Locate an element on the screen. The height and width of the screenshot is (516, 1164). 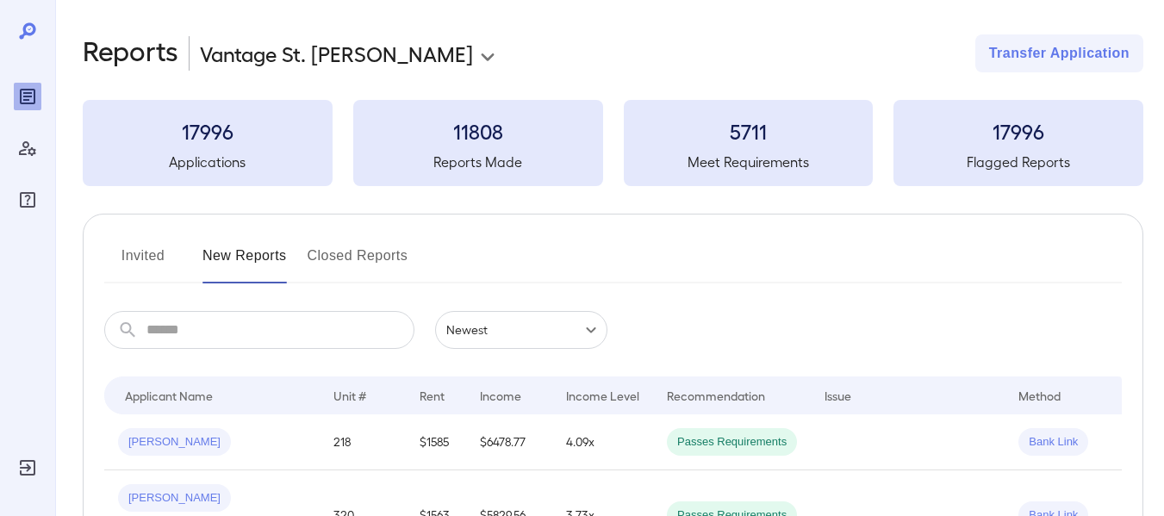
div: Rent is located at coordinates (433, 395).